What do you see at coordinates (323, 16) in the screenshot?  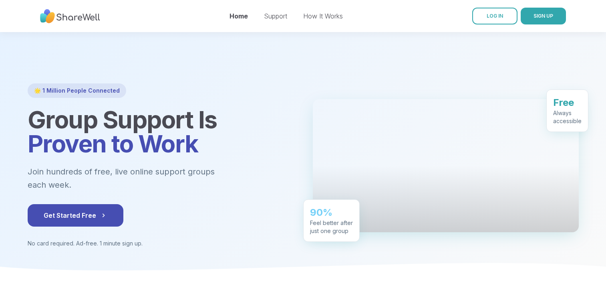 I see `a: How It Works` at bounding box center [323, 16].